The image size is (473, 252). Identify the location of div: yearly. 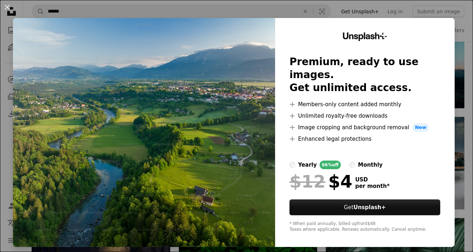
(308, 165).